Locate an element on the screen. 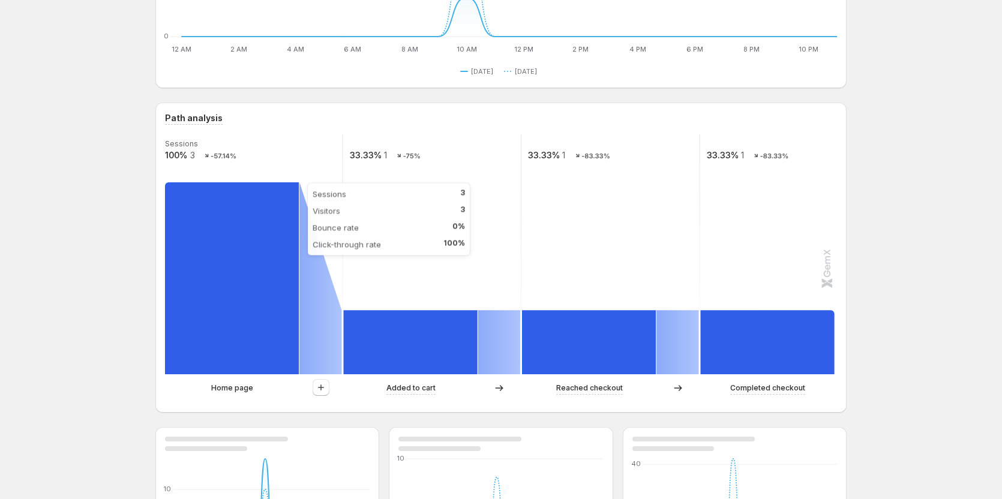  text: 0 is located at coordinates (166, 36).